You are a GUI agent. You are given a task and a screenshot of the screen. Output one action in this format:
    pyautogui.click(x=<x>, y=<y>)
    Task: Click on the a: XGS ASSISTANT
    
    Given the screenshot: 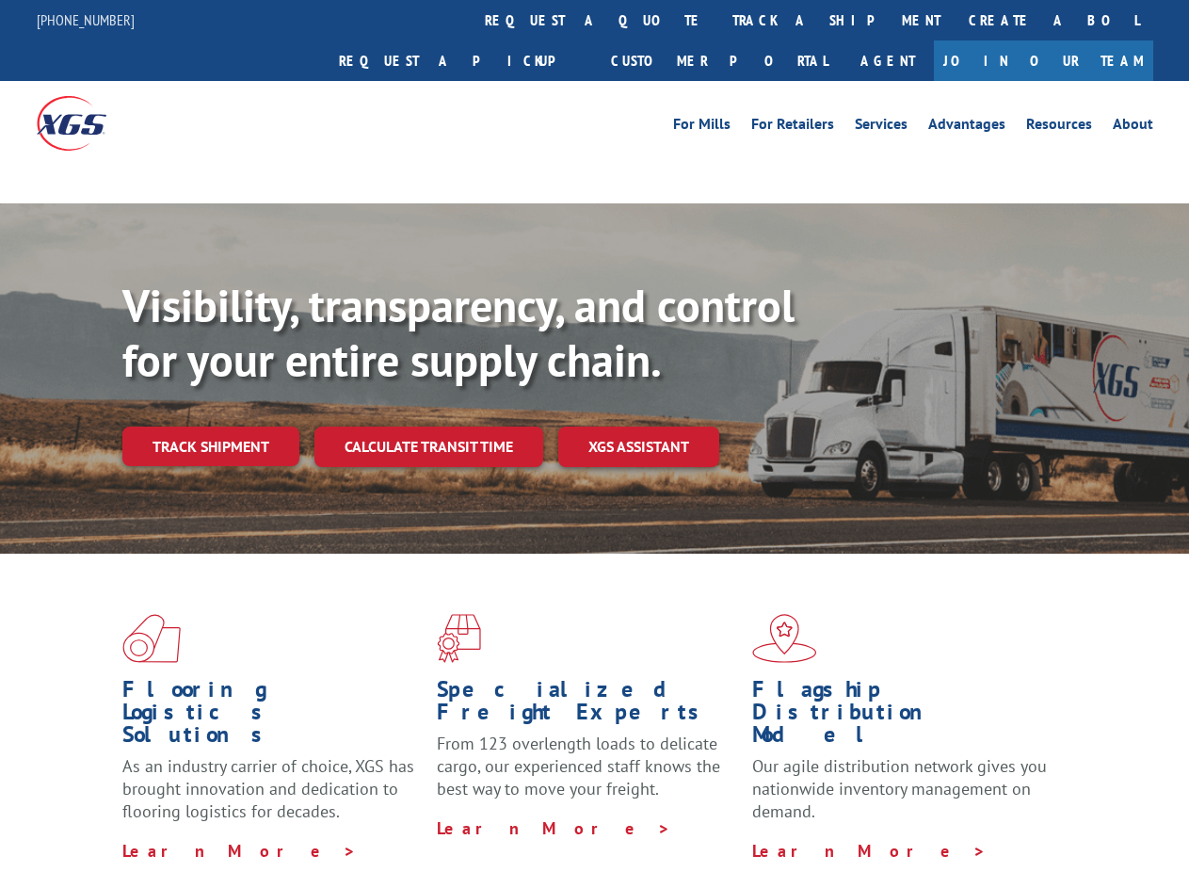 What is the action you would take?
    pyautogui.click(x=639, y=446)
    